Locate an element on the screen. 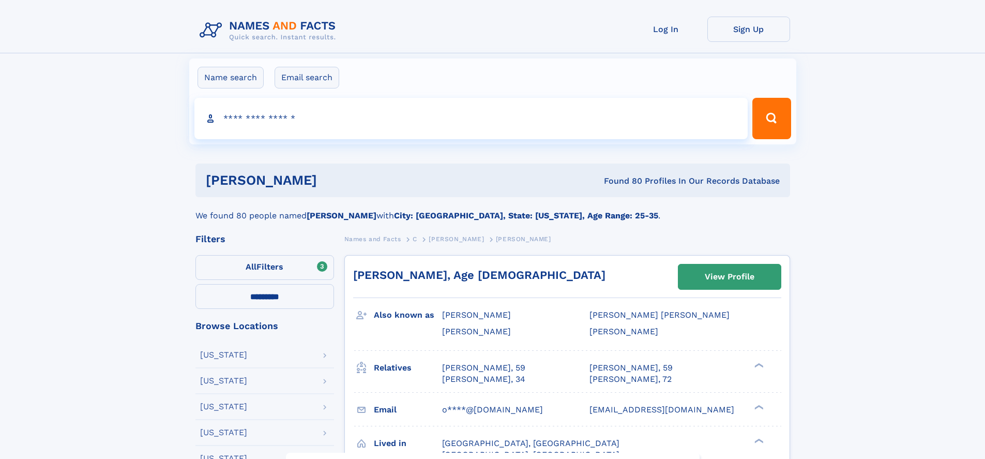 This screenshot has height=459, width=985. label: Email search is located at coordinates (307, 78).